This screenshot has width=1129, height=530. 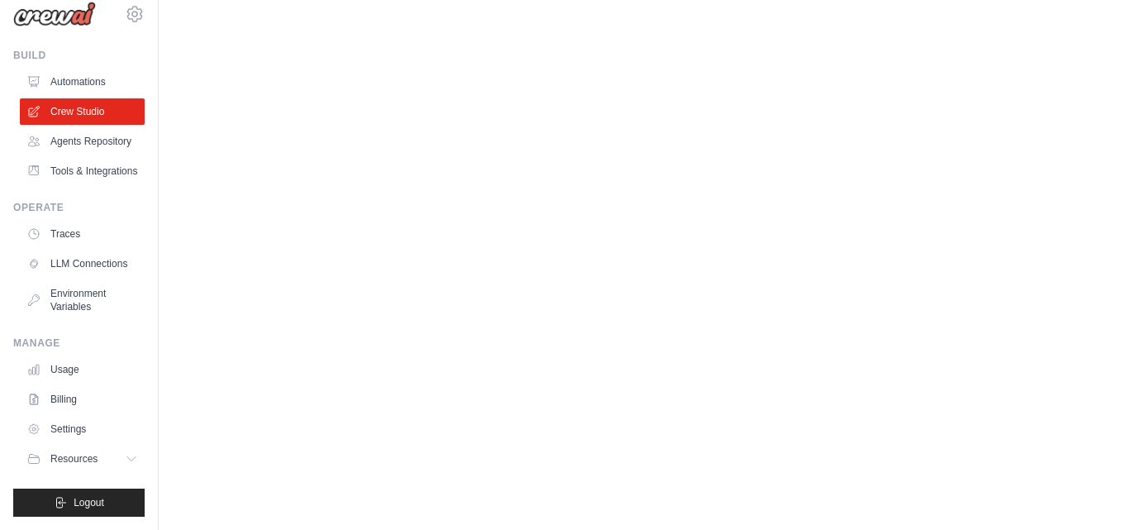 I want to click on span: Logout, so click(x=88, y=502).